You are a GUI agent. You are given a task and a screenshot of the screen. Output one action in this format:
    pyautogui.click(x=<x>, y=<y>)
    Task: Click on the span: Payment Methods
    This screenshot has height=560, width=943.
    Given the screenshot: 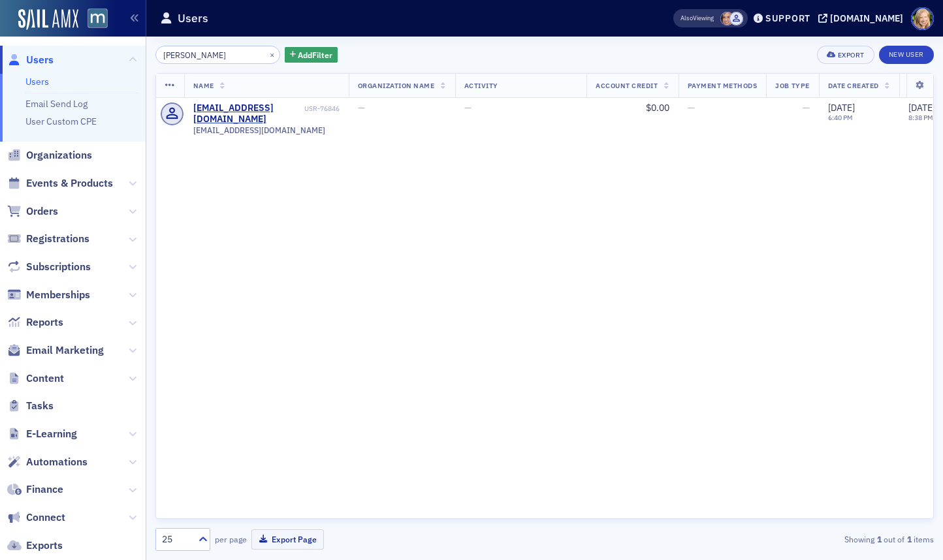 What is the action you would take?
    pyautogui.click(x=722, y=86)
    